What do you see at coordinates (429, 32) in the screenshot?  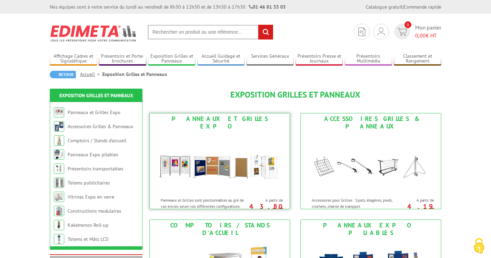 I see `span: Mon panier` at bounding box center [429, 32].